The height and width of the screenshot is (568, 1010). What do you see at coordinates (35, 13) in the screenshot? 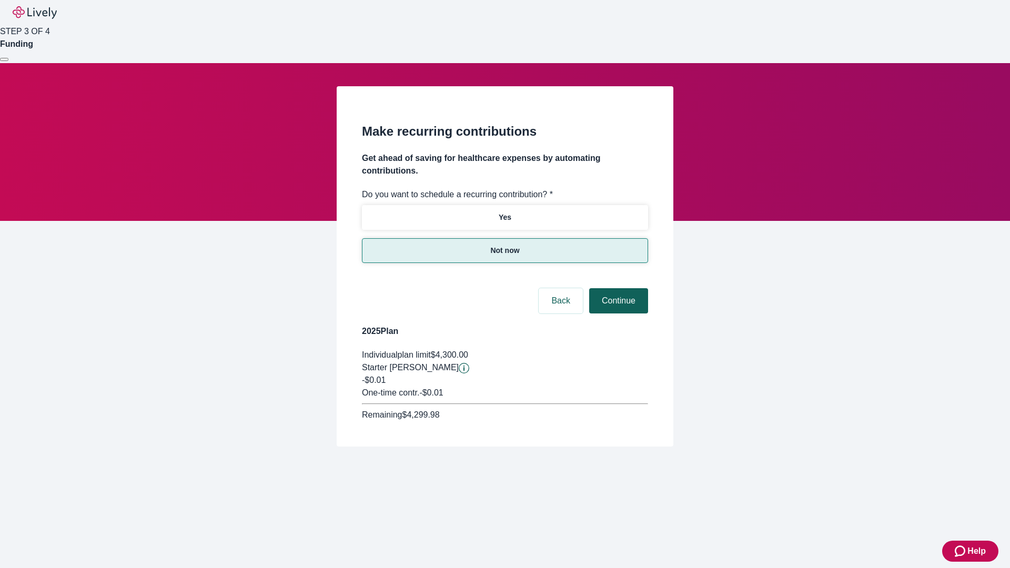
I see `img: Lively` at bounding box center [35, 13].